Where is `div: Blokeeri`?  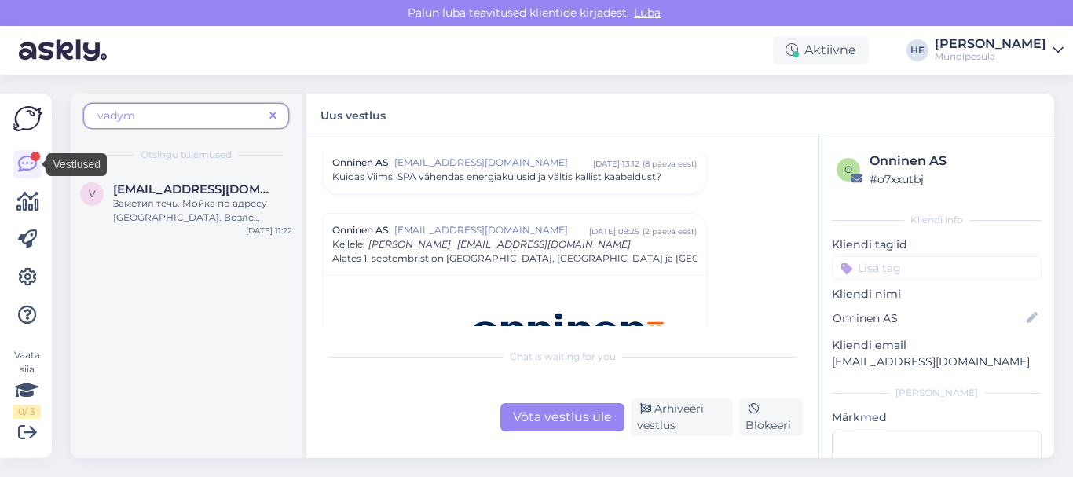 div: Blokeeri is located at coordinates (771, 417).